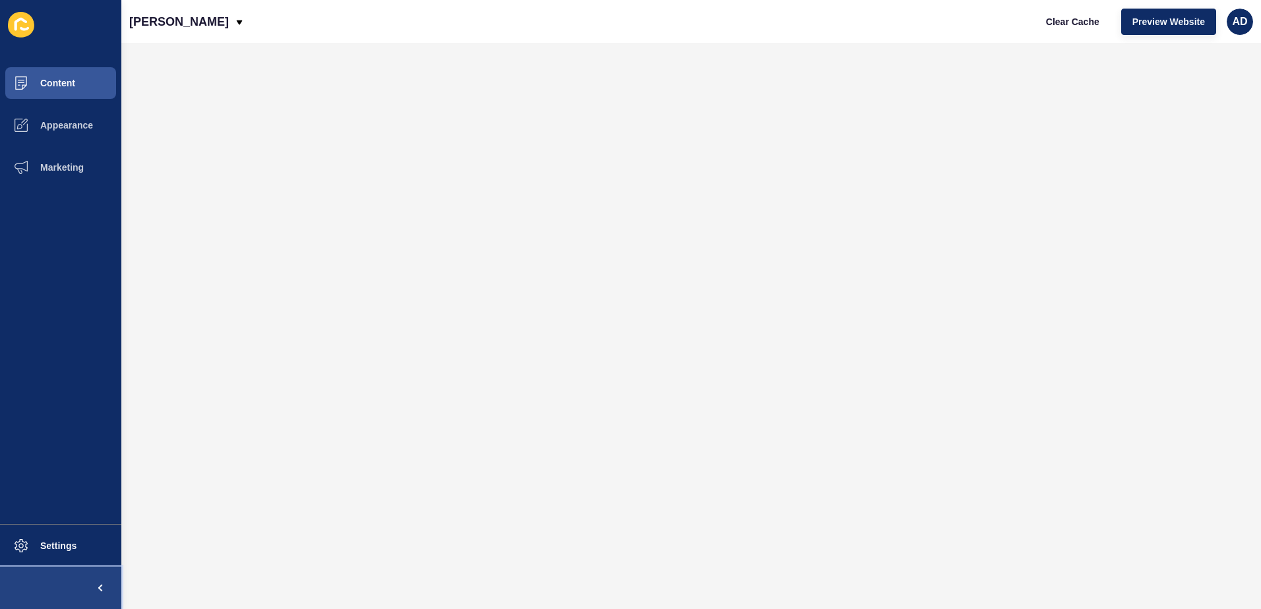  What do you see at coordinates (1169, 22) in the screenshot?
I see `span: Preview Website` at bounding box center [1169, 22].